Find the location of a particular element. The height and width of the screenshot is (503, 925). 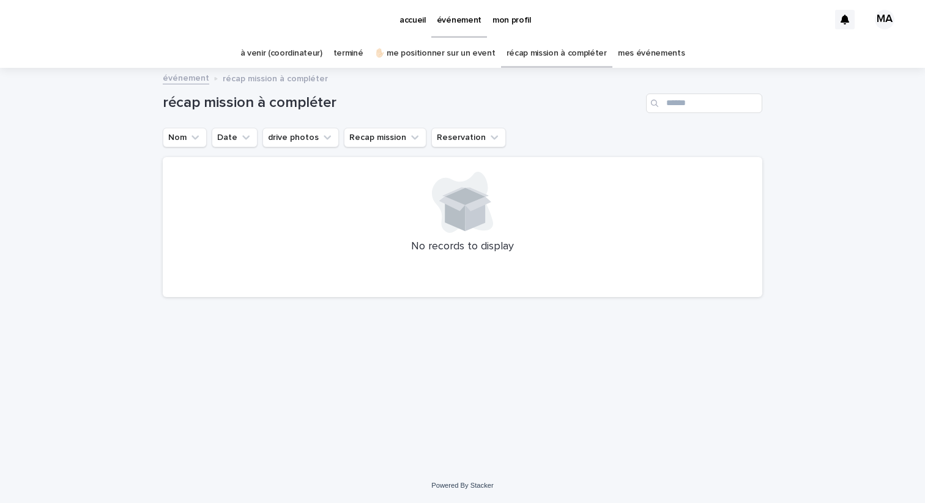

button: Nom is located at coordinates (185, 138).